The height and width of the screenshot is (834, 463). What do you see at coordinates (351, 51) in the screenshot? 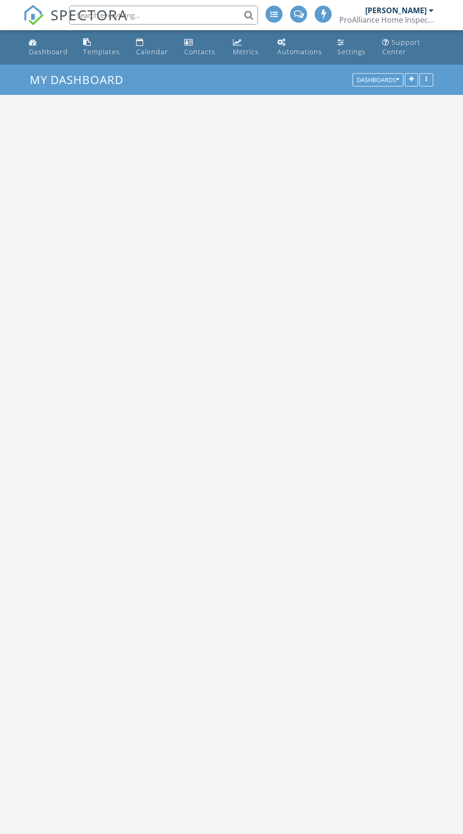
I see `div: Settings` at bounding box center [351, 51].